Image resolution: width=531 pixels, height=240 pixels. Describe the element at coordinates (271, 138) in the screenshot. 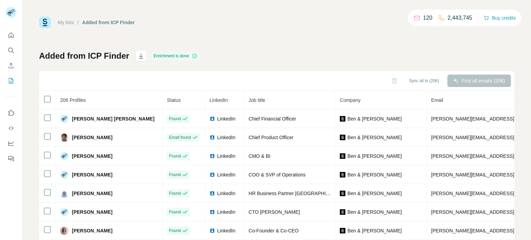

I see `span: Chief Product Officer` at that location.